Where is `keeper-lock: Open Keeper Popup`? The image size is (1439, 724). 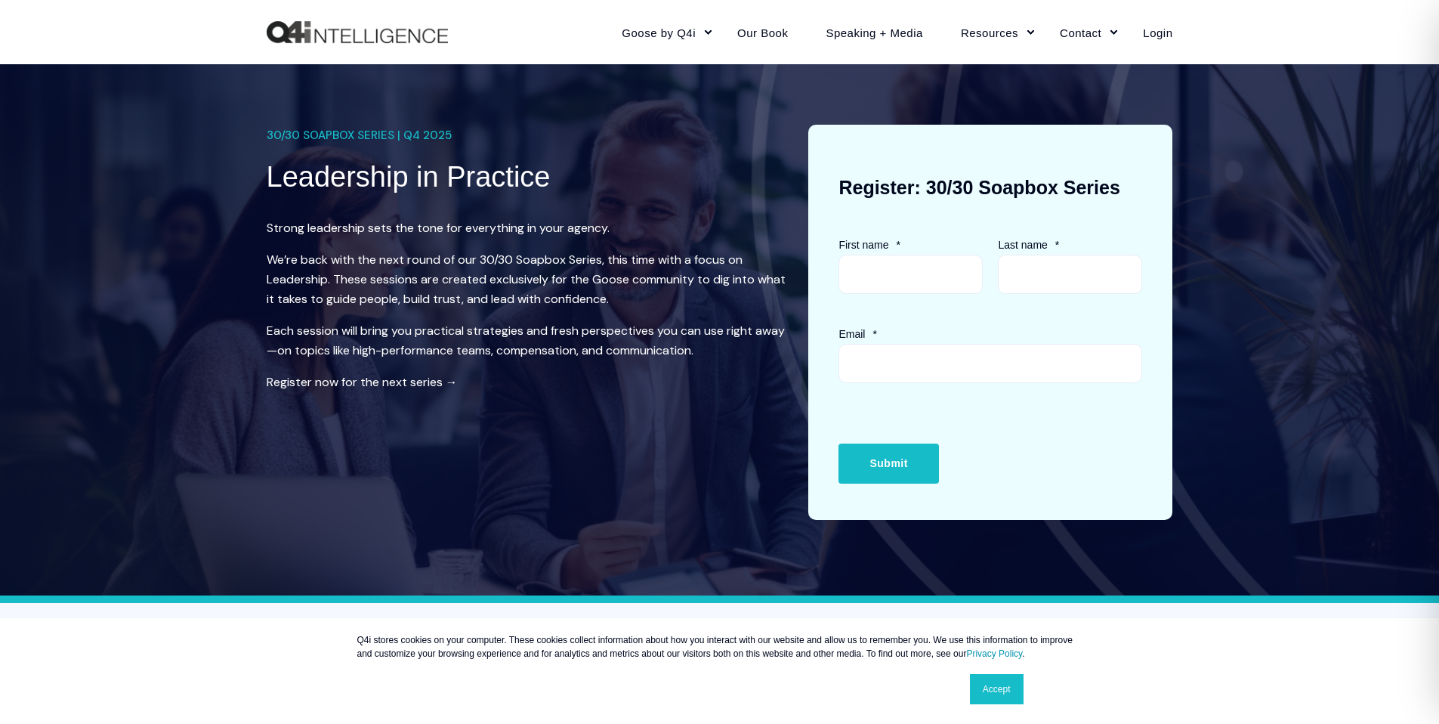 keeper-lock: Open Keeper Popup is located at coordinates (960, 274).